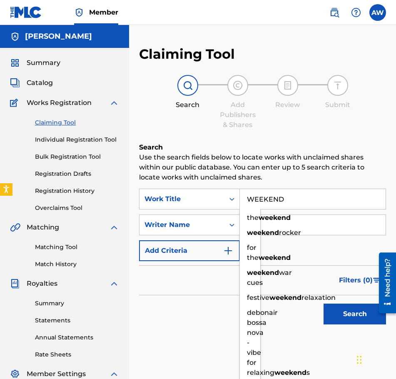 The height and width of the screenshot is (379, 396). I want to click on div: User Menu, so click(378, 13).